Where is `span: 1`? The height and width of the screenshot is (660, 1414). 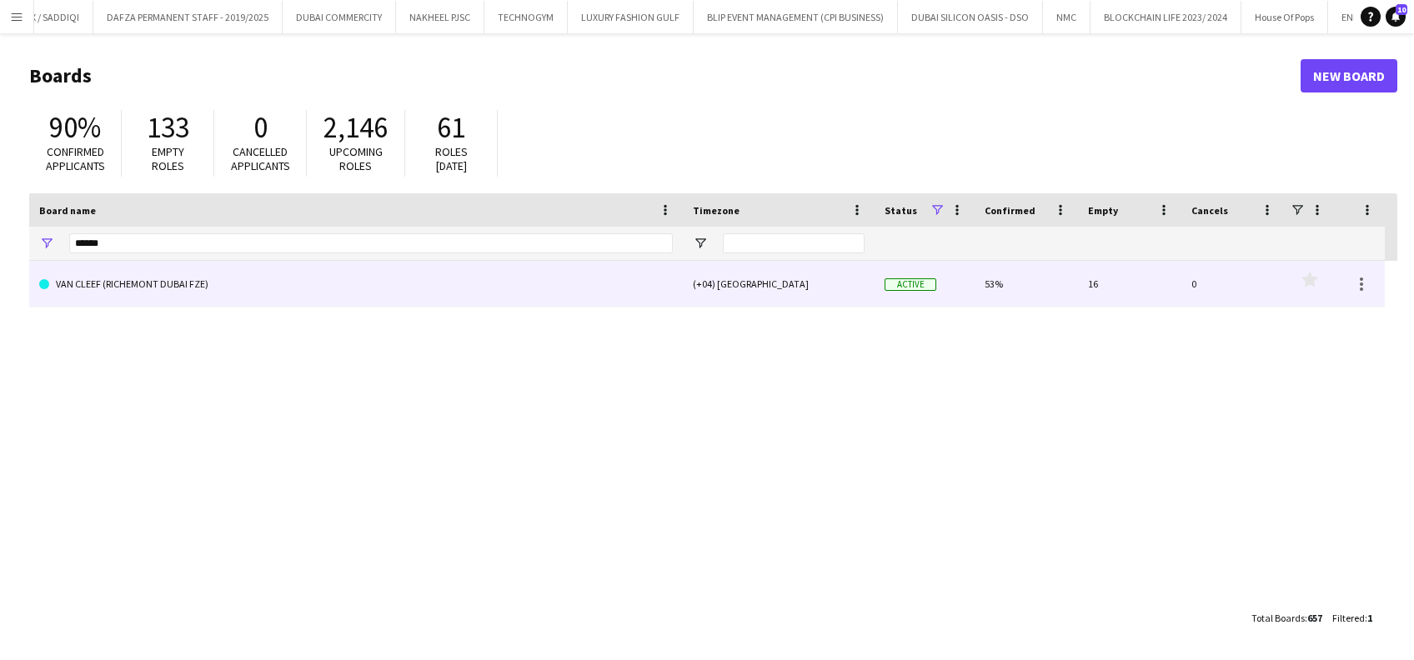 span: 1 is located at coordinates (1370, 618).